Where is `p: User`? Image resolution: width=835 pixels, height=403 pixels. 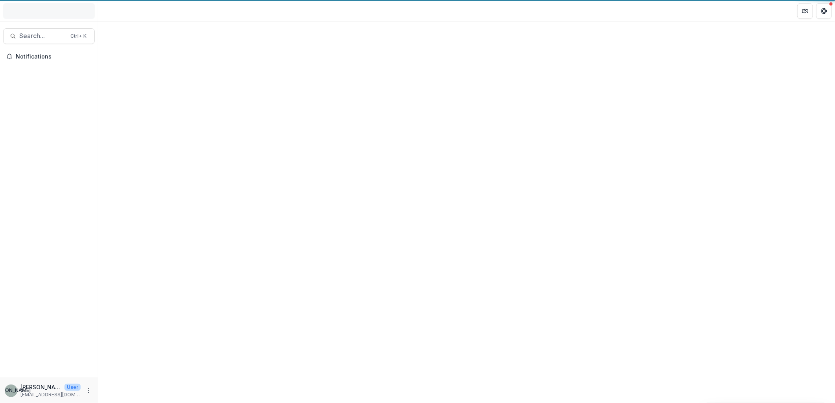 p: User is located at coordinates (72, 388).